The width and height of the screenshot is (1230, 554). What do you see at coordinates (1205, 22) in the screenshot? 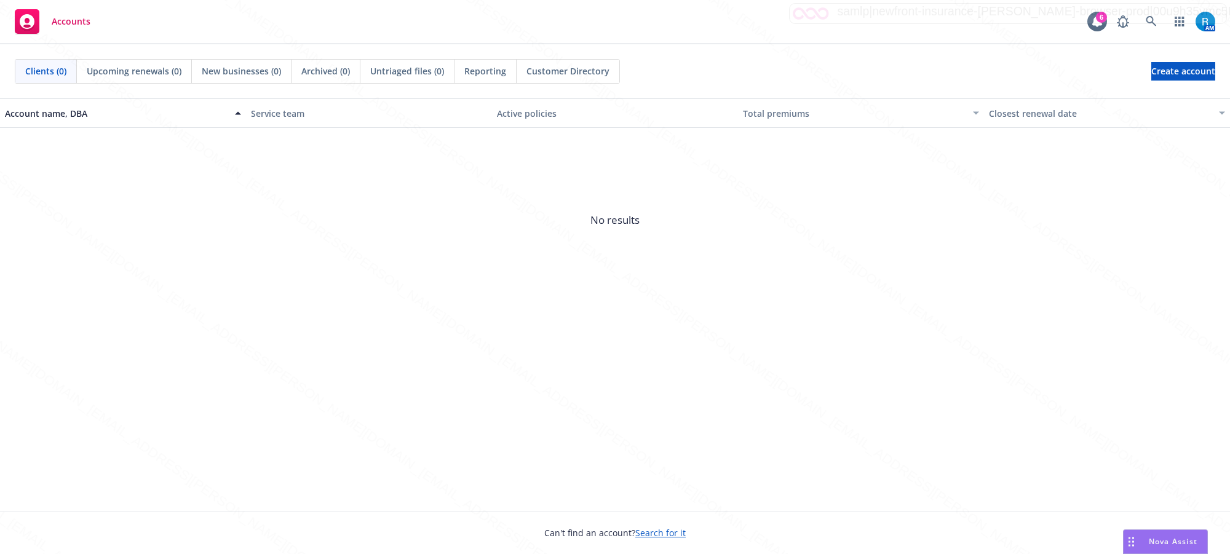
I see `img: photo` at bounding box center [1205, 22].